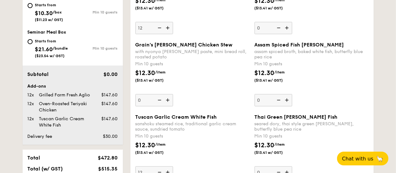 The image size is (396, 173). Describe the element at coordinates (193, 127) in the screenshot. I see `div: sanshoku steamed rice, traditional garlic cream sauce, sundried tomato` at that location.